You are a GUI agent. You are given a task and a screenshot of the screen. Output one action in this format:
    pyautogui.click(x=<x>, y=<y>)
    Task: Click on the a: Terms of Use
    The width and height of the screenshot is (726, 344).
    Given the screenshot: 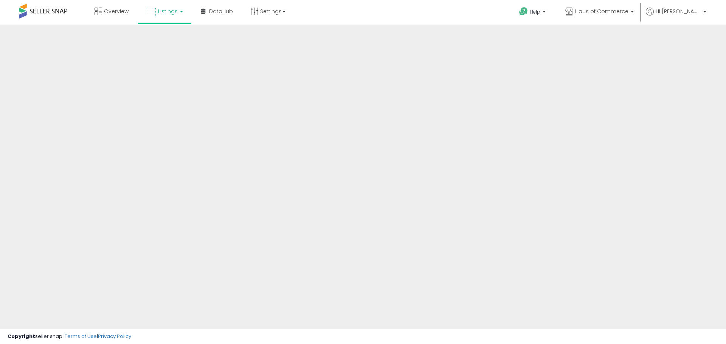 What is the action you would take?
    pyautogui.click(x=80, y=336)
    